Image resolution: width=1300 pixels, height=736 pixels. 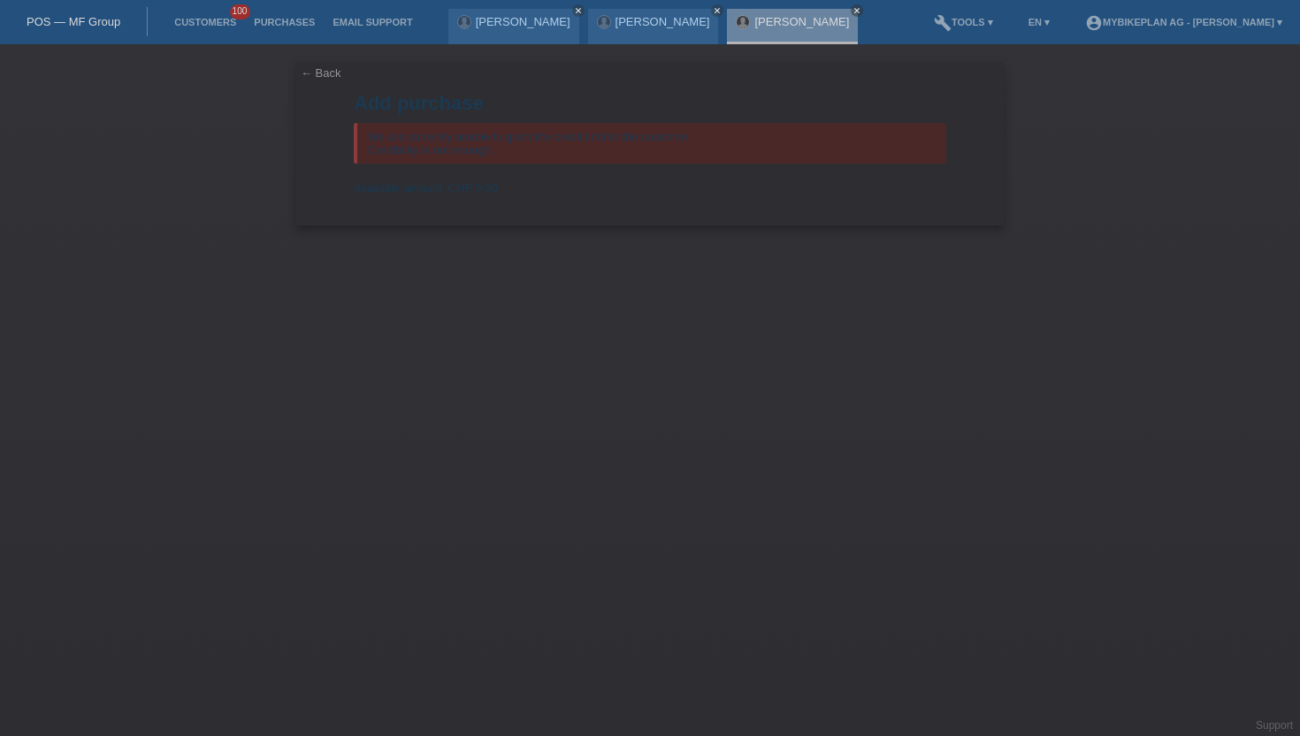 What do you see at coordinates (1274, 725) in the screenshot?
I see `a: Support` at bounding box center [1274, 725].